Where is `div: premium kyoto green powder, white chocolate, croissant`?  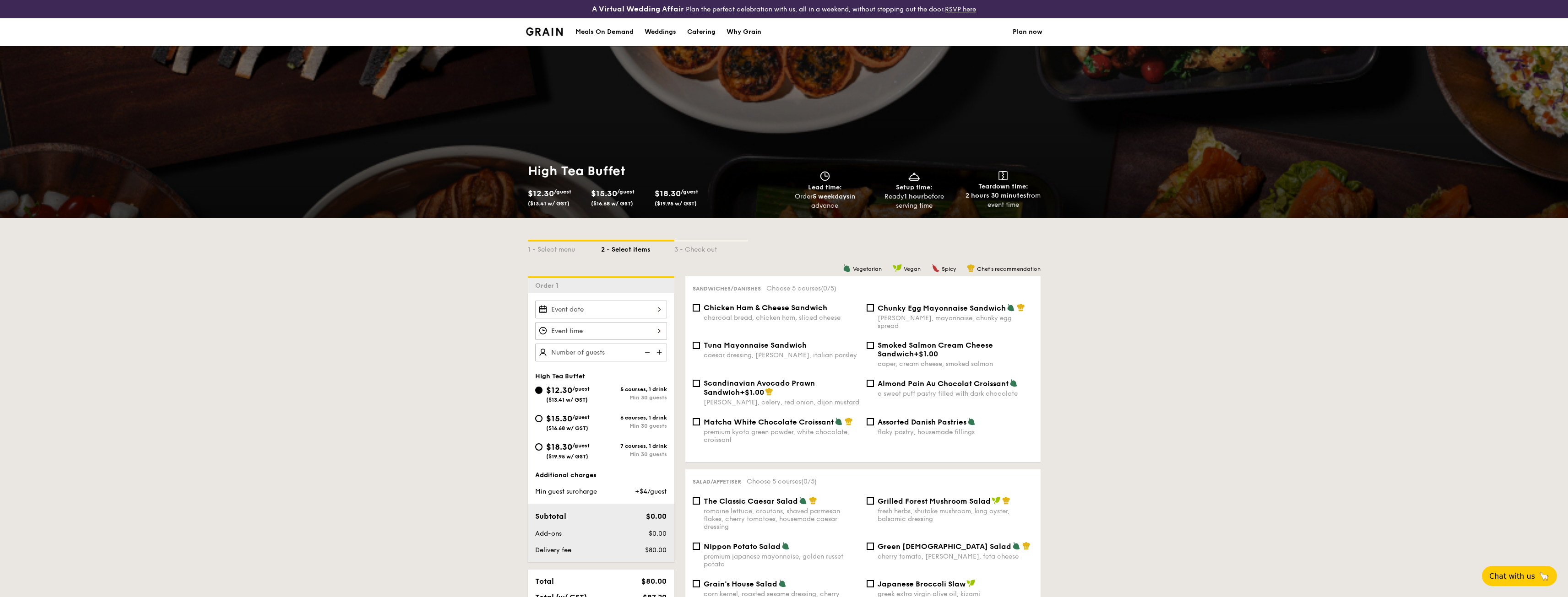
div: premium kyoto green powder, white chocolate, croissant is located at coordinates (781, 436).